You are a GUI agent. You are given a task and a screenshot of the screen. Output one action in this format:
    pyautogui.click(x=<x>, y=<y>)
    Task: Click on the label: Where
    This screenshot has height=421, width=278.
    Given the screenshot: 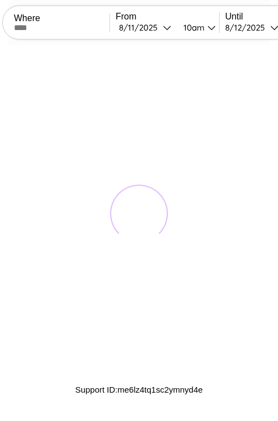 What is the action you would take?
    pyautogui.click(x=62, y=18)
    